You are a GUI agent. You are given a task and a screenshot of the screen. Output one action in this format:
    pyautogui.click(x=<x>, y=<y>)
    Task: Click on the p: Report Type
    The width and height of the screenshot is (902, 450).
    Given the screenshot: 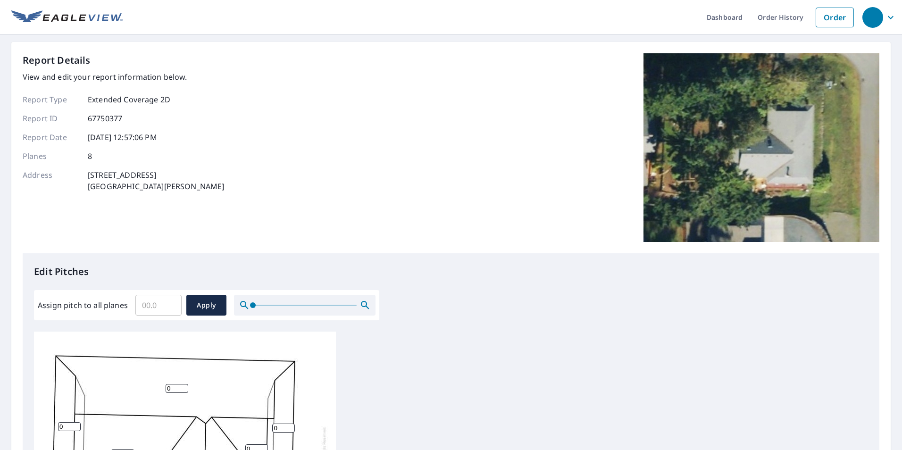 What is the action you would take?
    pyautogui.click(x=51, y=100)
    